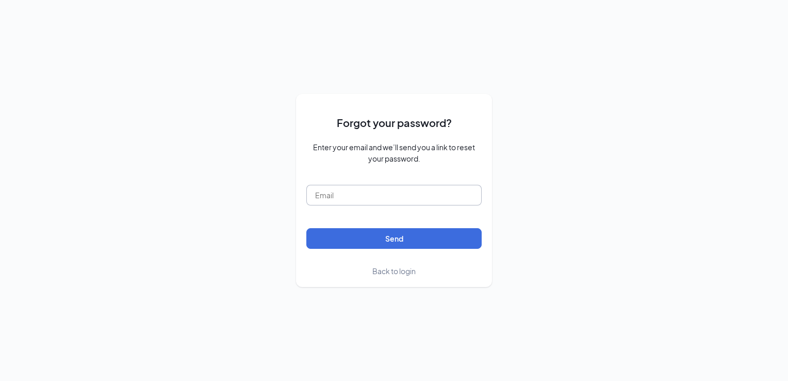  What do you see at coordinates (394, 271) in the screenshot?
I see `span: Back to login` at bounding box center [394, 271].